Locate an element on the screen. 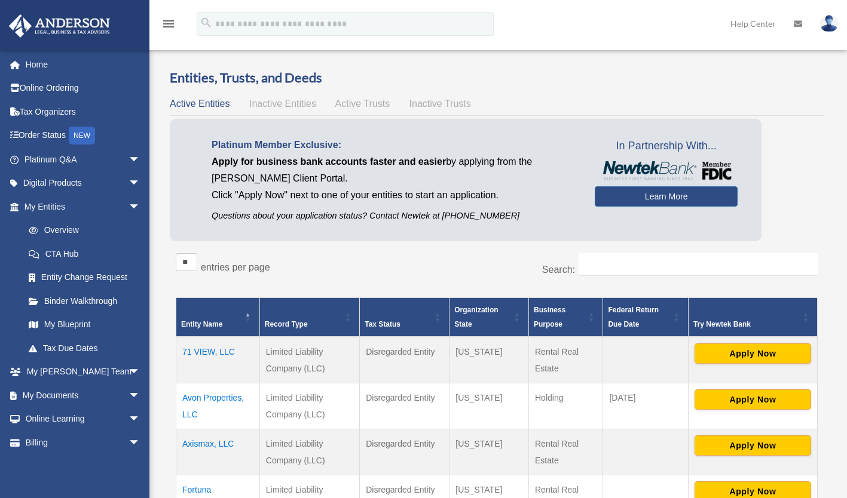 The height and width of the screenshot is (498, 847). label: Search: is located at coordinates (558, 270).